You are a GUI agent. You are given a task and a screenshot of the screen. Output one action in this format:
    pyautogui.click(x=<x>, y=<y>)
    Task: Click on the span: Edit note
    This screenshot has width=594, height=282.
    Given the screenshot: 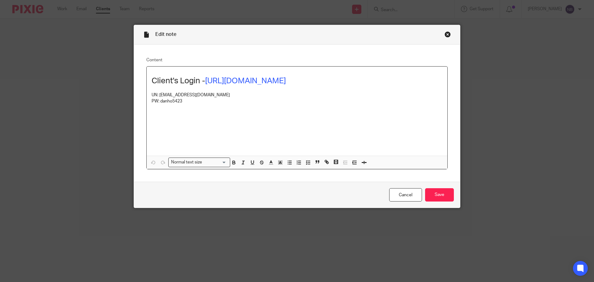 What is the action you would take?
    pyautogui.click(x=166, y=34)
    